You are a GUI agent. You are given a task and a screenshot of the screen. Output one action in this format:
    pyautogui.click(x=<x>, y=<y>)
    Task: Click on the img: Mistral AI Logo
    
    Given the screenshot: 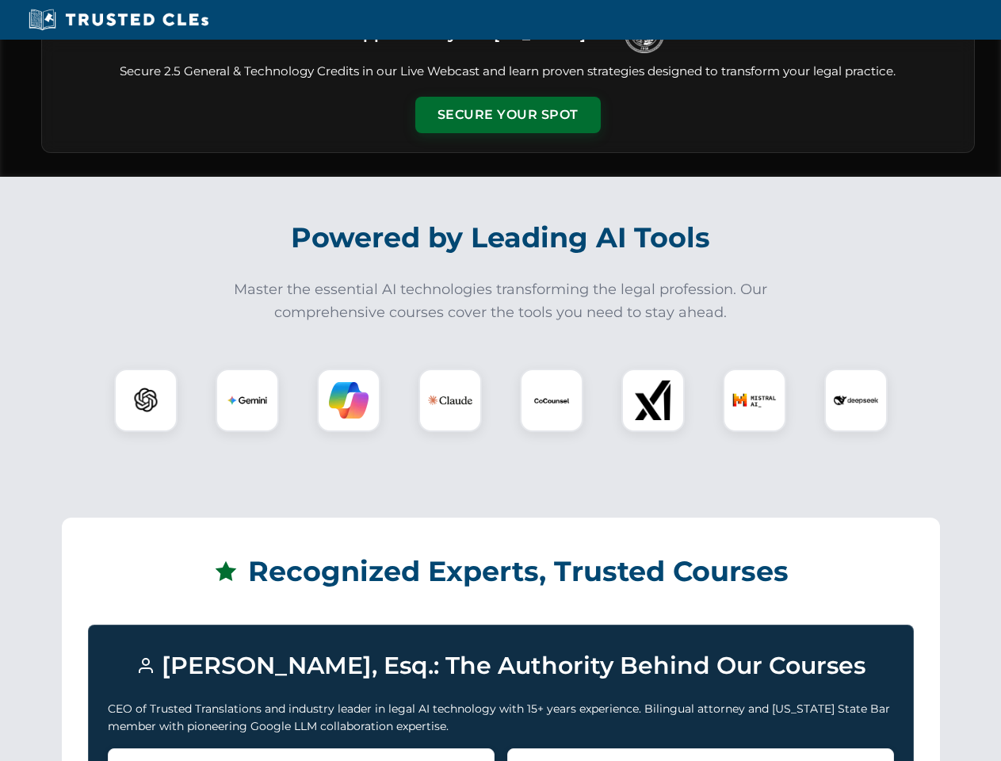 What is the action you would take?
    pyautogui.click(x=754, y=400)
    